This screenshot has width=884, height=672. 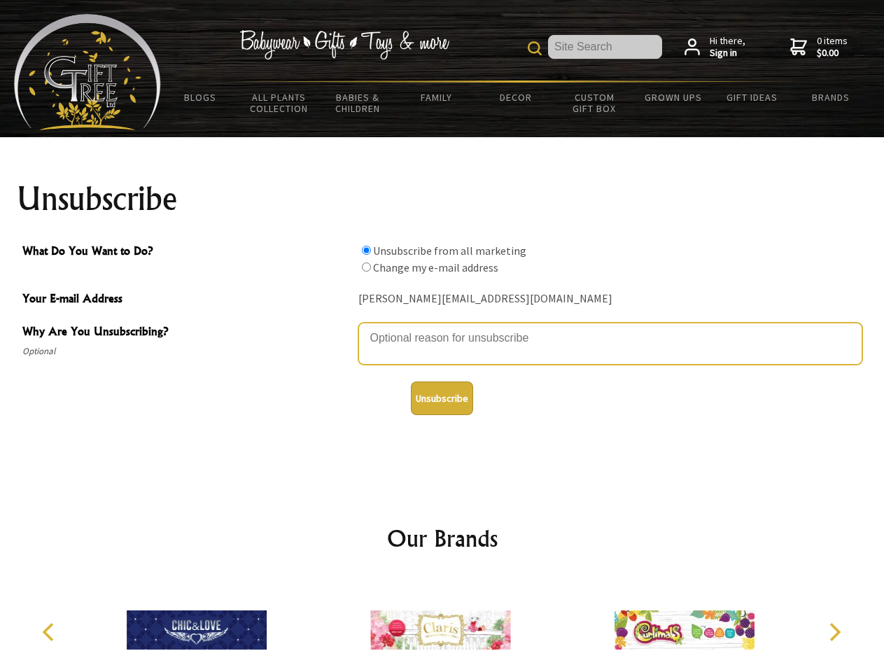 What do you see at coordinates (834, 632) in the screenshot?
I see `button: Next` at bounding box center [834, 632].